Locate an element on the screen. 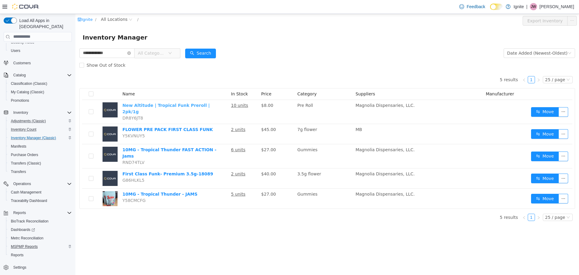 The width and height of the screenshot is (579, 275). button: My Catalog (Classic) is located at coordinates (40, 92).